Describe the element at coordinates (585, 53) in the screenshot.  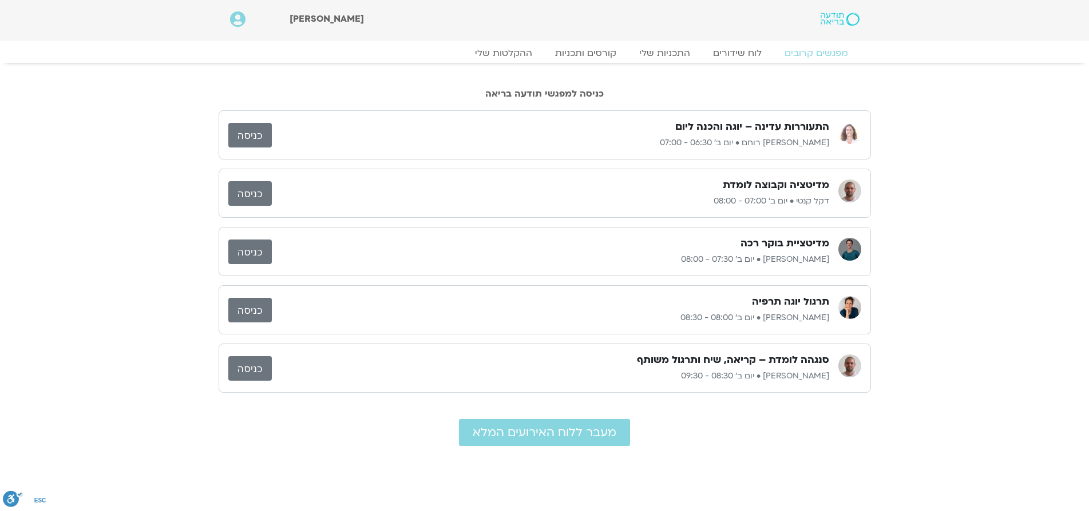
I see `a: קורסים ותכניות` at that location.